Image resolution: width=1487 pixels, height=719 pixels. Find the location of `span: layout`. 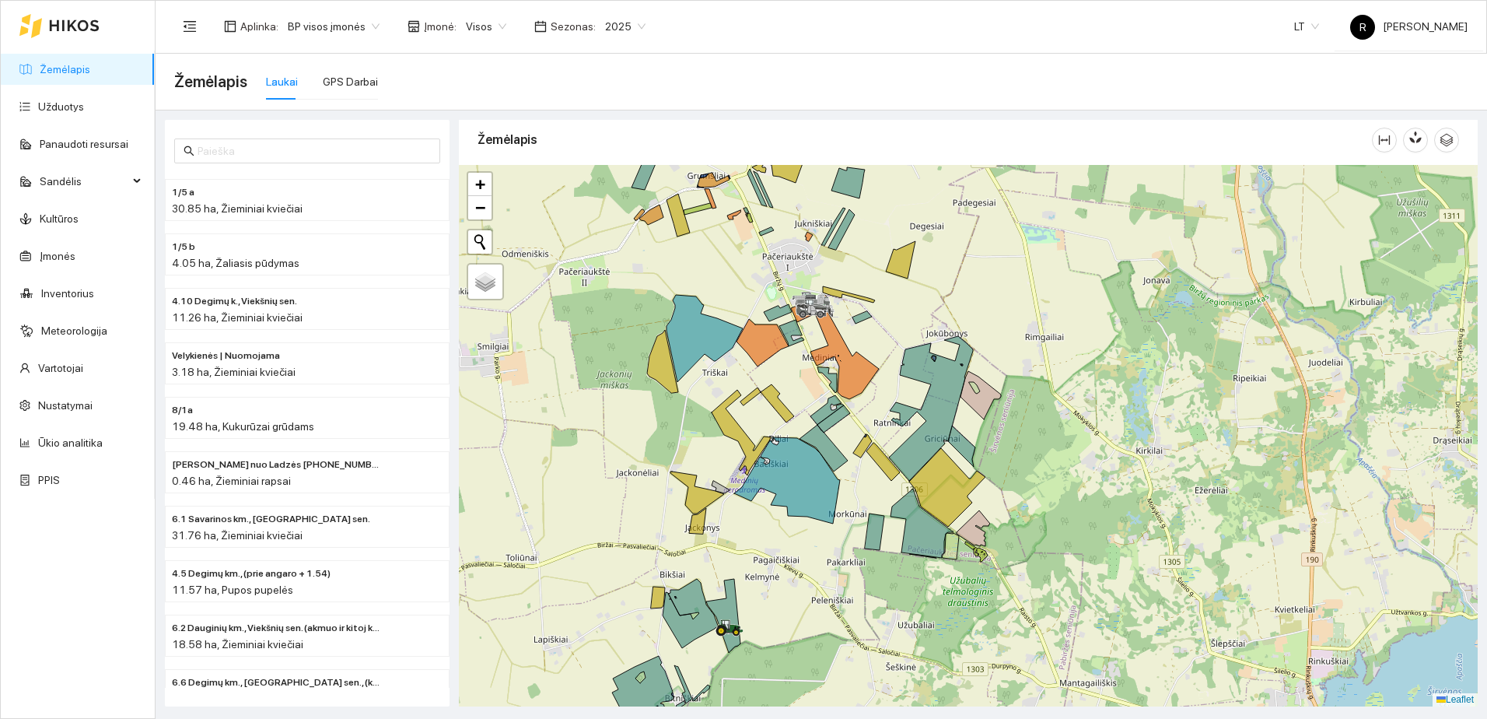

span: layout is located at coordinates (230, 26).